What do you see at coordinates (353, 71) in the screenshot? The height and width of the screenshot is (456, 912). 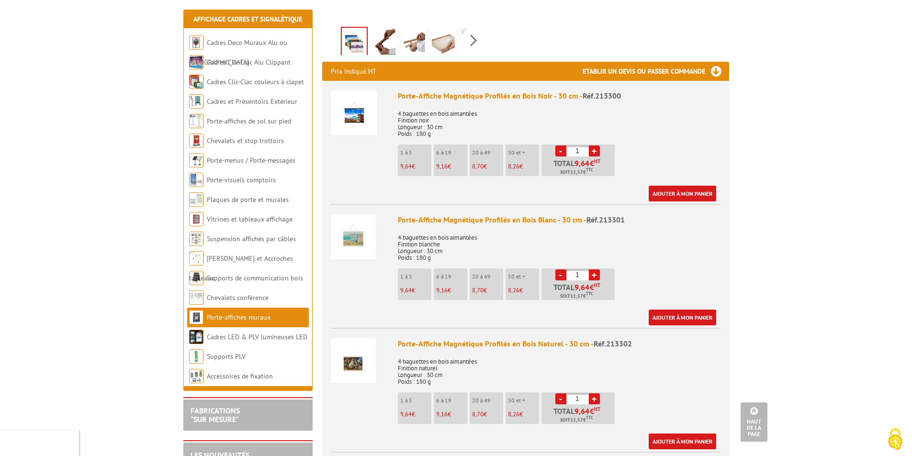 I see `p: Prix indiqué HT` at bounding box center [353, 71].